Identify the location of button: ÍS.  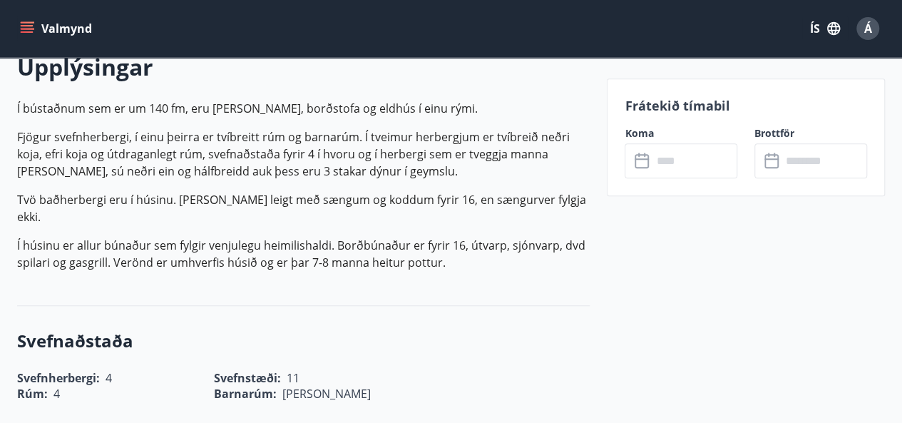
(825, 29).